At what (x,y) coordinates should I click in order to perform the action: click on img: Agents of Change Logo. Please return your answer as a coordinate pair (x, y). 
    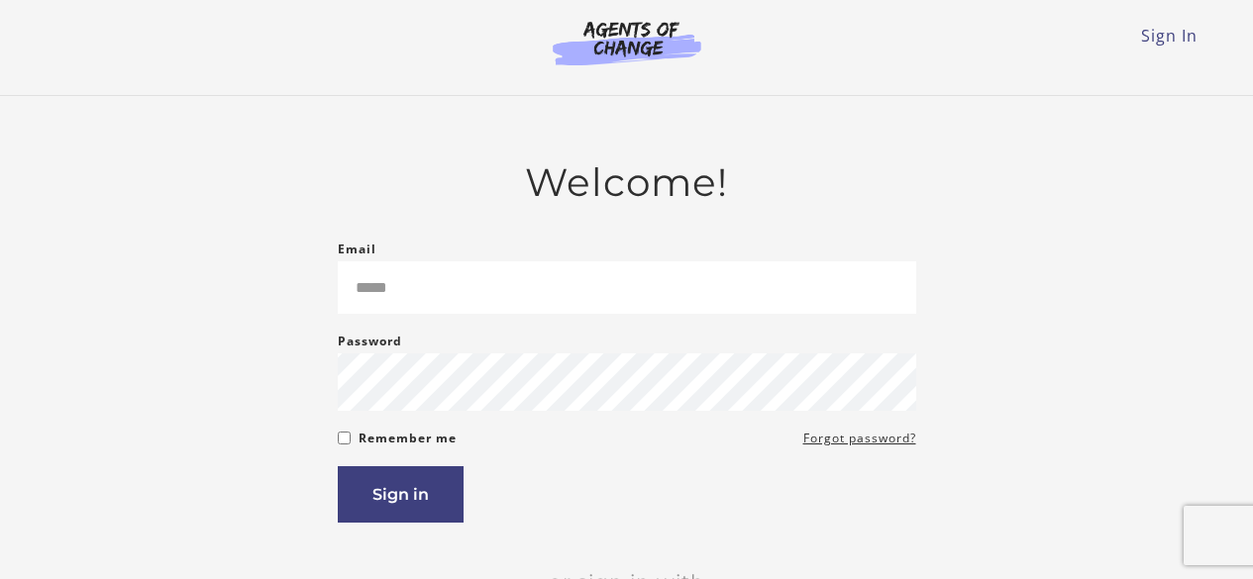
    Looking at the image, I should click on (627, 43).